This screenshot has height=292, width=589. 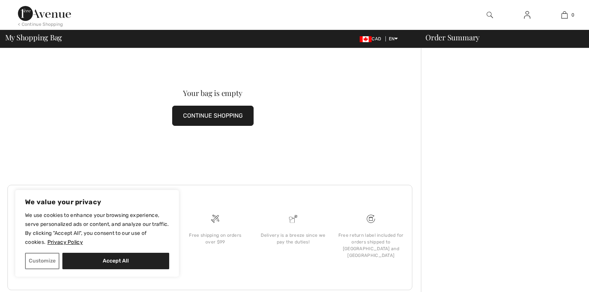 What do you see at coordinates (293, 219) in the screenshot?
I see `img: Delivery is a breeze since we pay the duties!` at bounding box center [293, 219].